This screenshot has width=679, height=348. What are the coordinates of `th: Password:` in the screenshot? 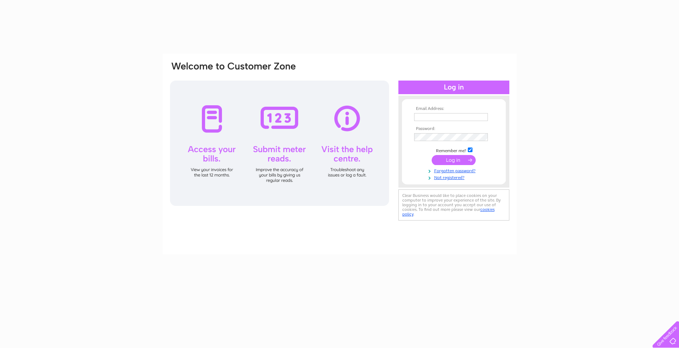 It's located at (454, 129).